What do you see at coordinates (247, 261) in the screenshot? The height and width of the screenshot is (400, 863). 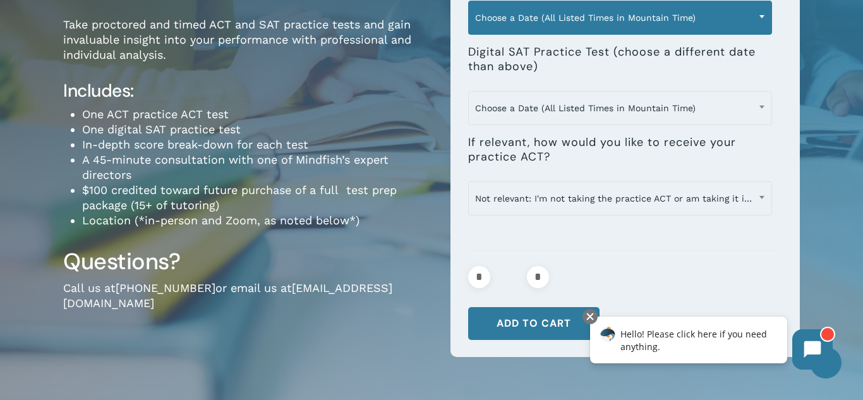 I see `h3: Questions?` at bounding box center [247, 261].